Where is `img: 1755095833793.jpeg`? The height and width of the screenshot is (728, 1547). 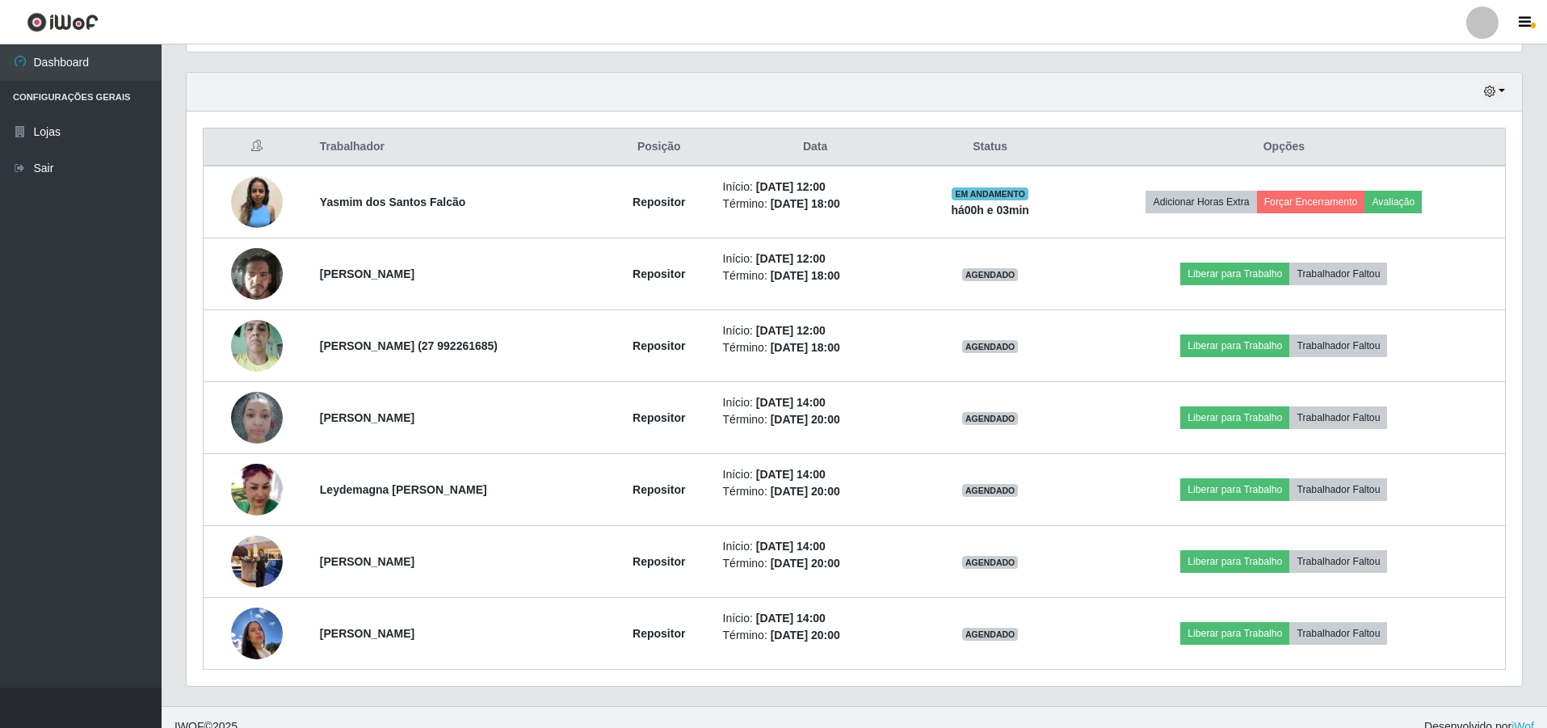
img: 1755095833793.jpeg is located at coordinates (257, 561).